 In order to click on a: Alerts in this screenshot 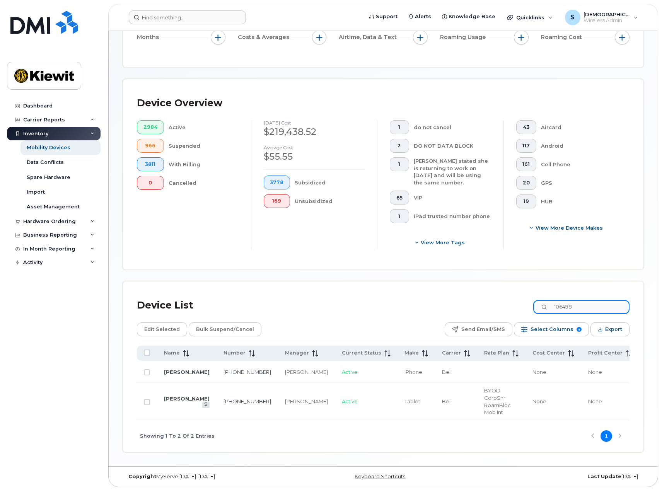, I will do `click(420, 17)`.